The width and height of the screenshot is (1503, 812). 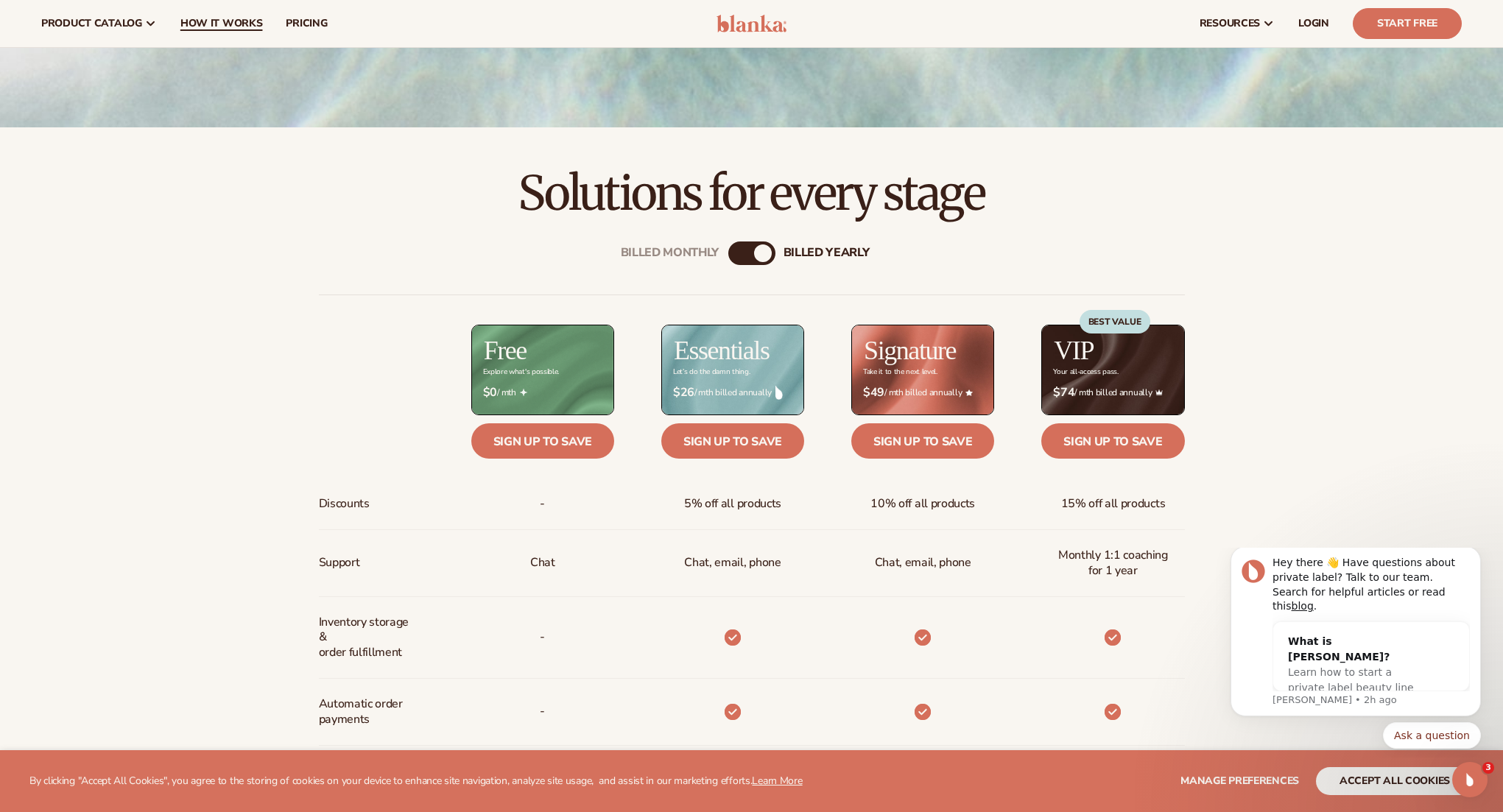 I want to click on img: drop.png, so click(x=779, y=392).